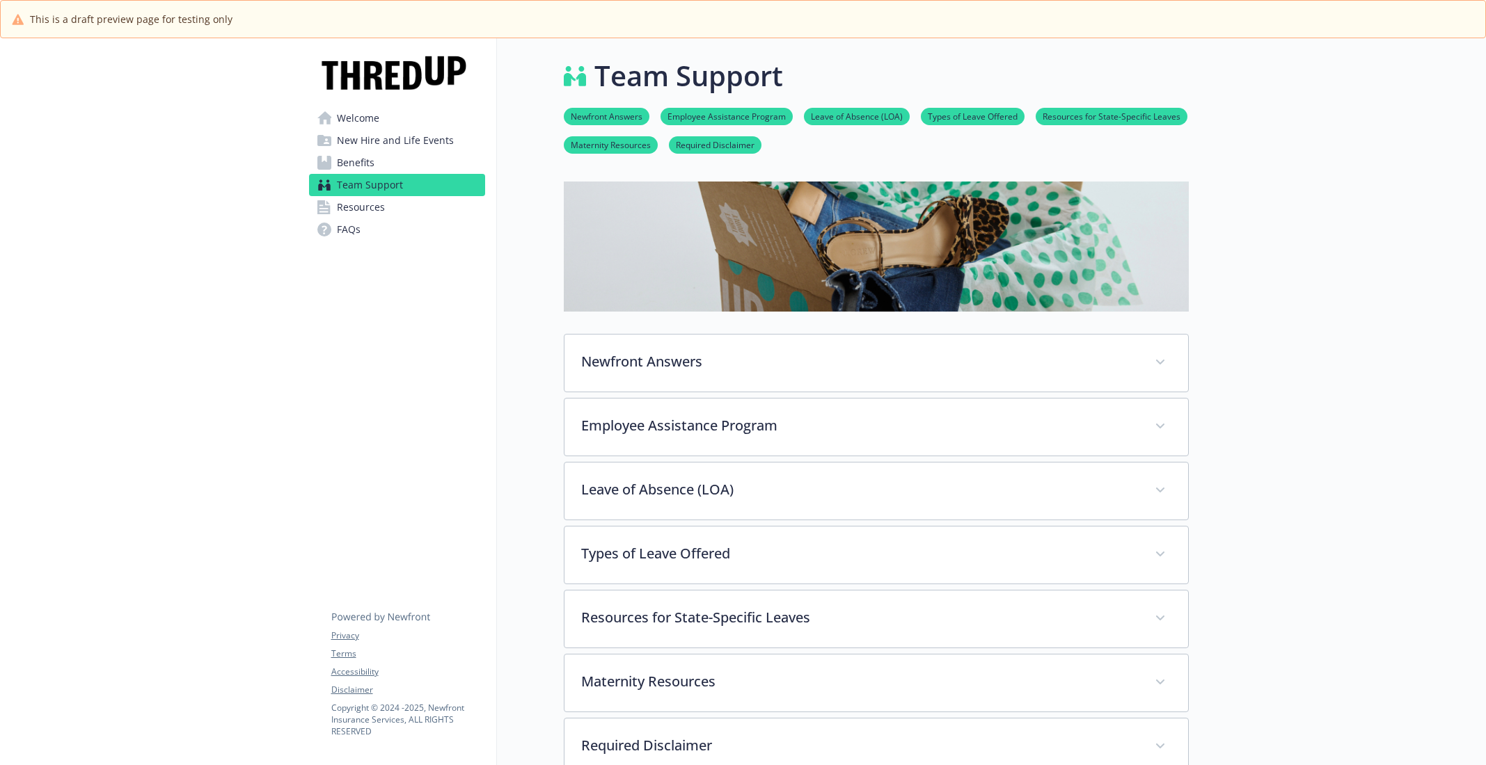  I want to click on a: Privacy, so click(408, 636).